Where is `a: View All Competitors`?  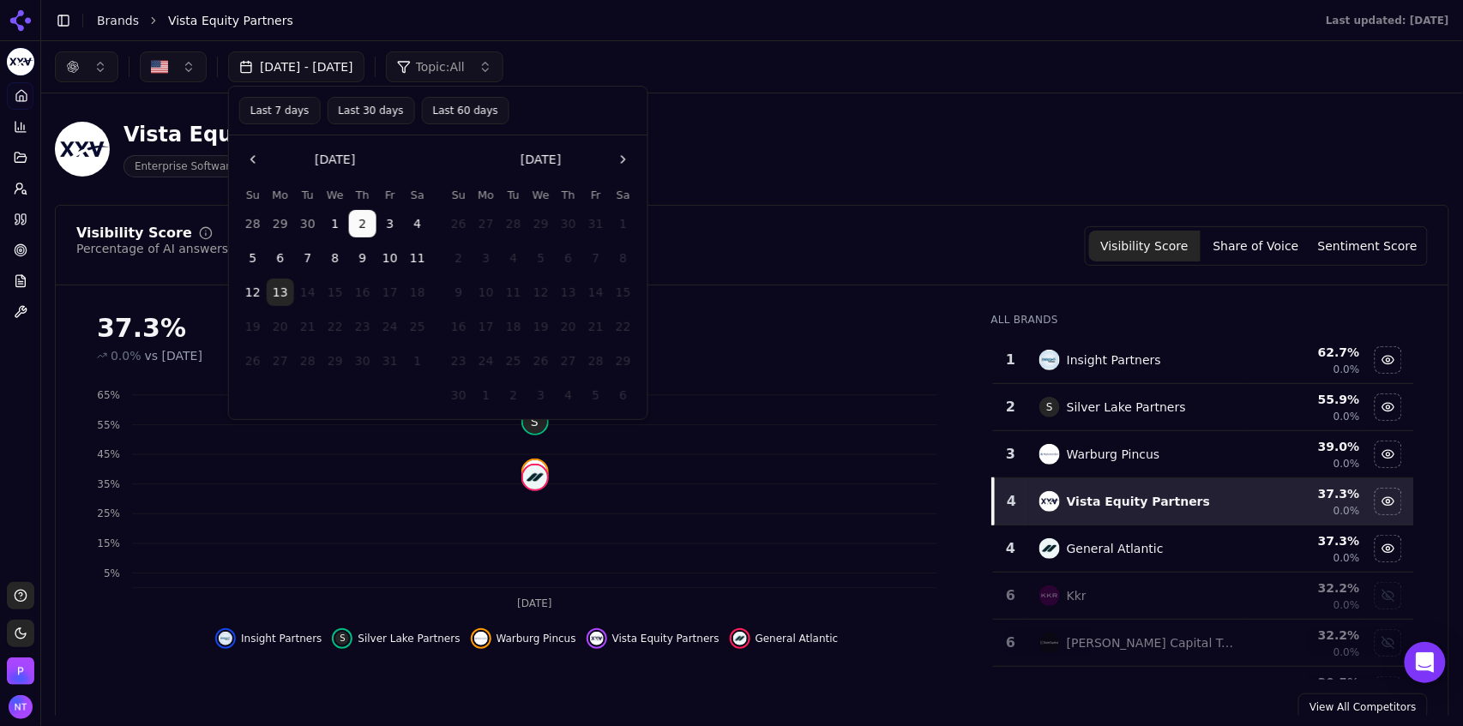
a: View All Competitors is located at coordinates (1362, 707).